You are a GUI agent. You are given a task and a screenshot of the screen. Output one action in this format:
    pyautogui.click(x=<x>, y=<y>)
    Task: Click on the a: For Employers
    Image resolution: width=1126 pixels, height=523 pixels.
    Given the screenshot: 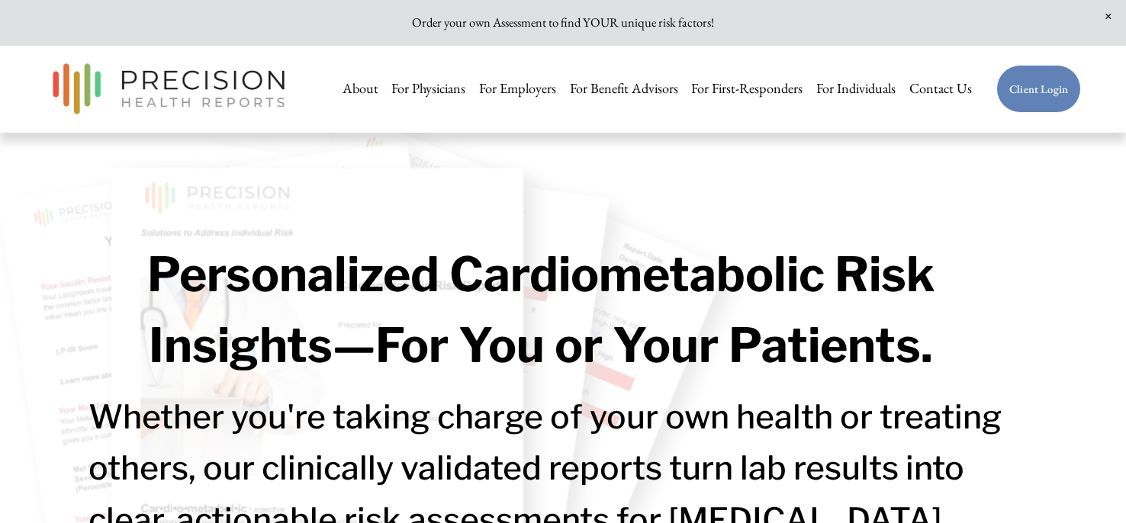 What is the action you would take?
    pyautogui.click(x=517, y=89)
    